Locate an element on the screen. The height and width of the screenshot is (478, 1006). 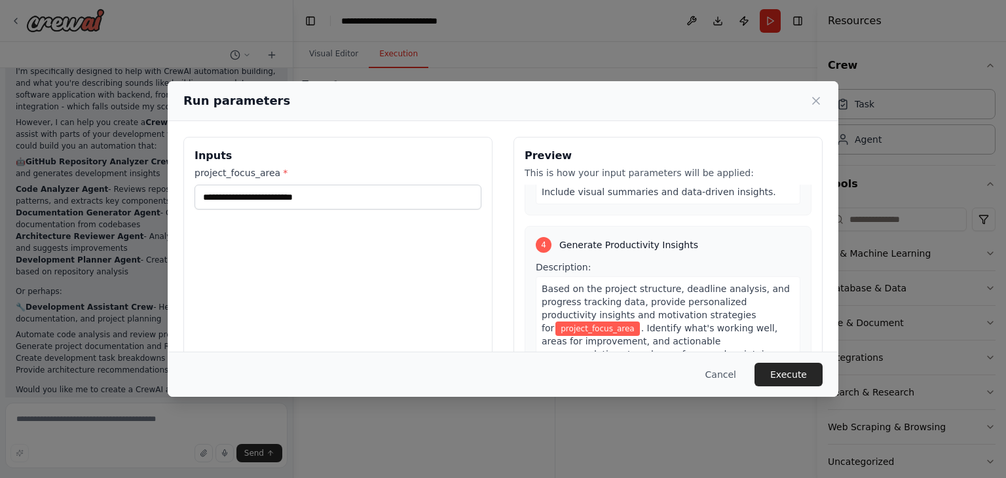
span: Generate Productivity Insights is located at coordinates (629, 245).